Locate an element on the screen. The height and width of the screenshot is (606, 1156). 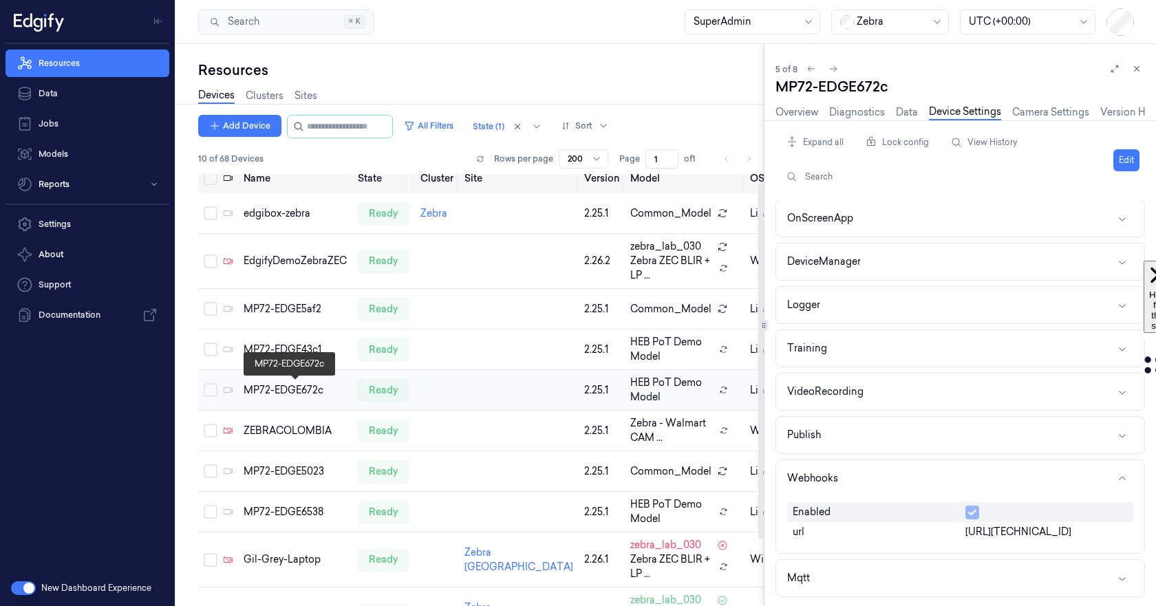
button: Toggle Navigation is located at coordinates (158, 21).